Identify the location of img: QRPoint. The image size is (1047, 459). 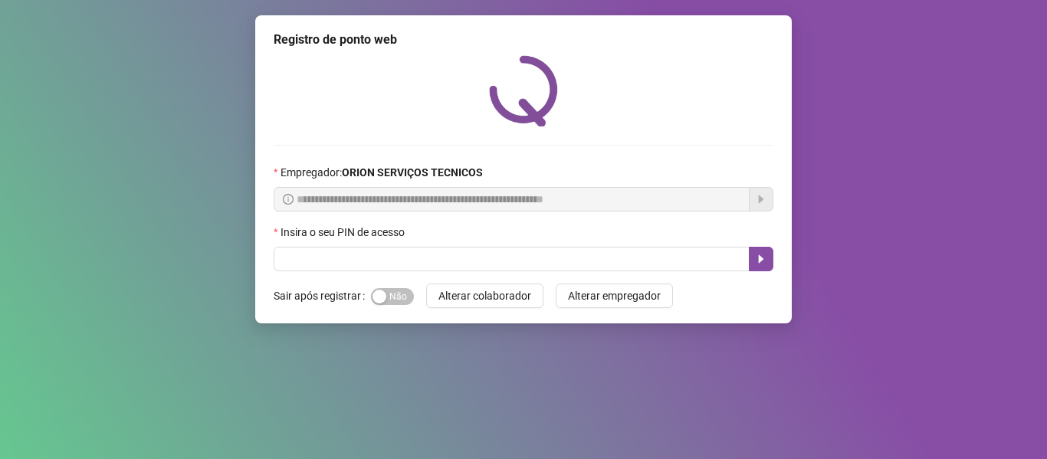
(524, 90).